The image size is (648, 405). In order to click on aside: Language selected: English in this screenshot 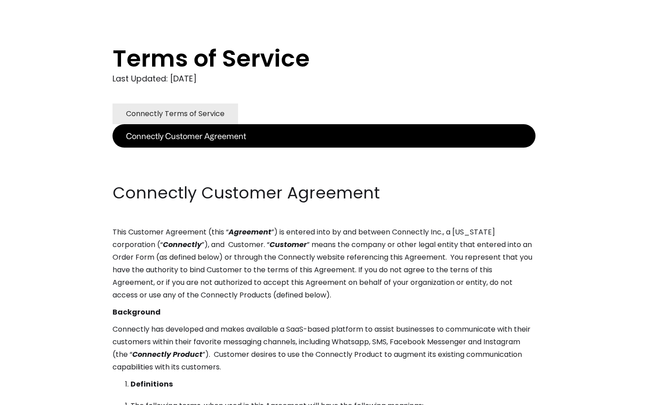, I will do `click(31, 395)`.